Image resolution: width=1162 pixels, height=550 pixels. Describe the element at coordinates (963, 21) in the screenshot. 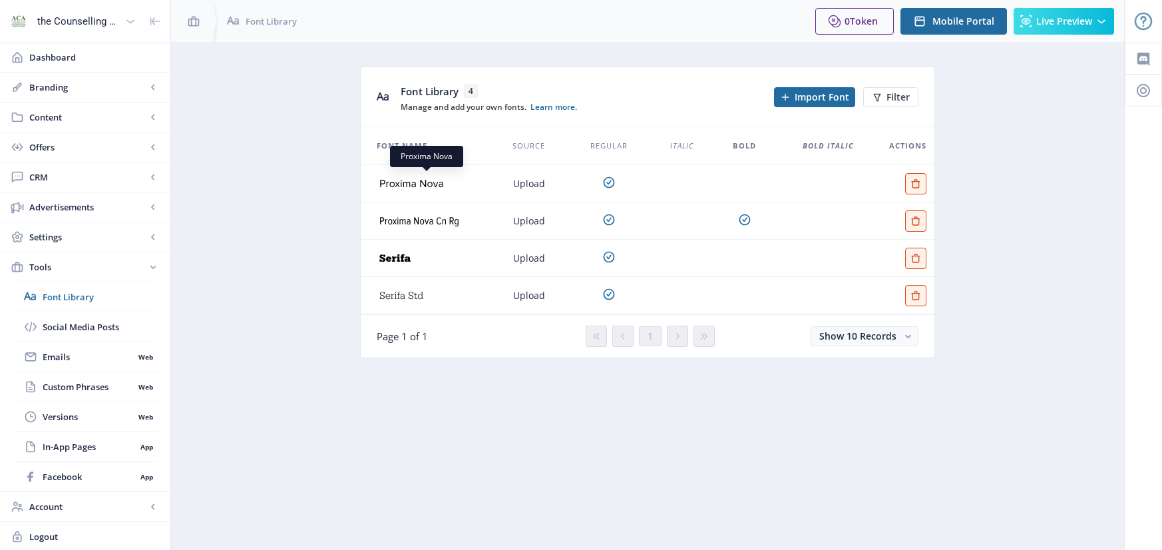

I see `span: Mobile Portal` at that location.